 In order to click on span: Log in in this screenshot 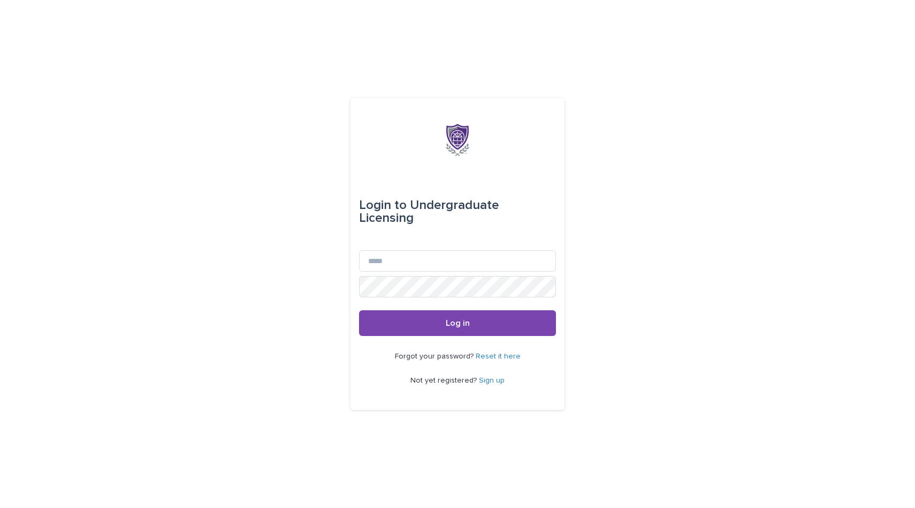, I will do `click(458, 323)`.